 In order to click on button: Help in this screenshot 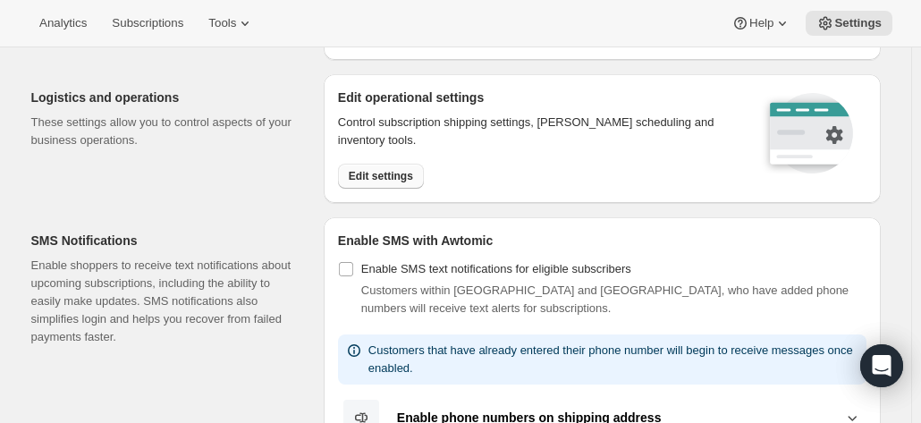, I will do `click(761, 23)`.